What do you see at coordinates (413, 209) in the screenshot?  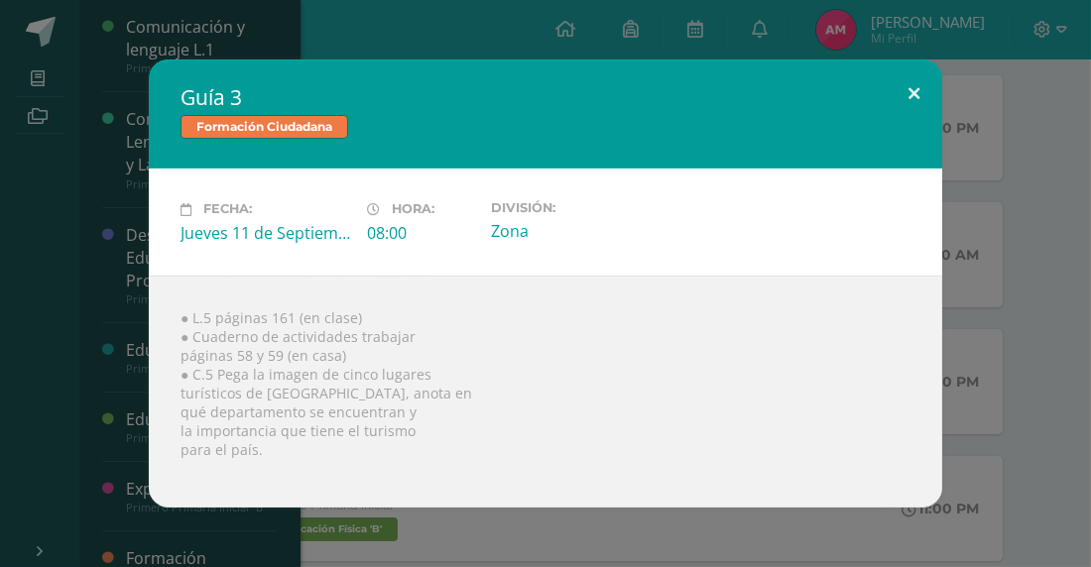 I see `span: Hora:` at bounding box center [413, 209].